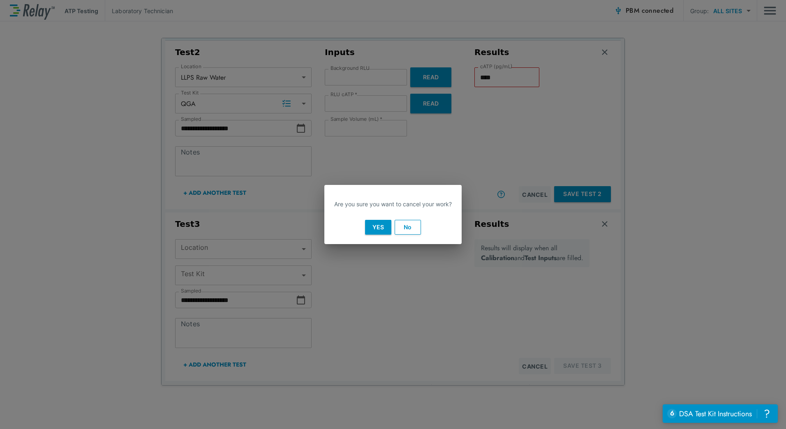 Image resolution: width=786 pixels, height=429 pixels. What do you see at coordinates (408, 227) in the screenshot?
I see `button: No` at bounding box center [408, 227].